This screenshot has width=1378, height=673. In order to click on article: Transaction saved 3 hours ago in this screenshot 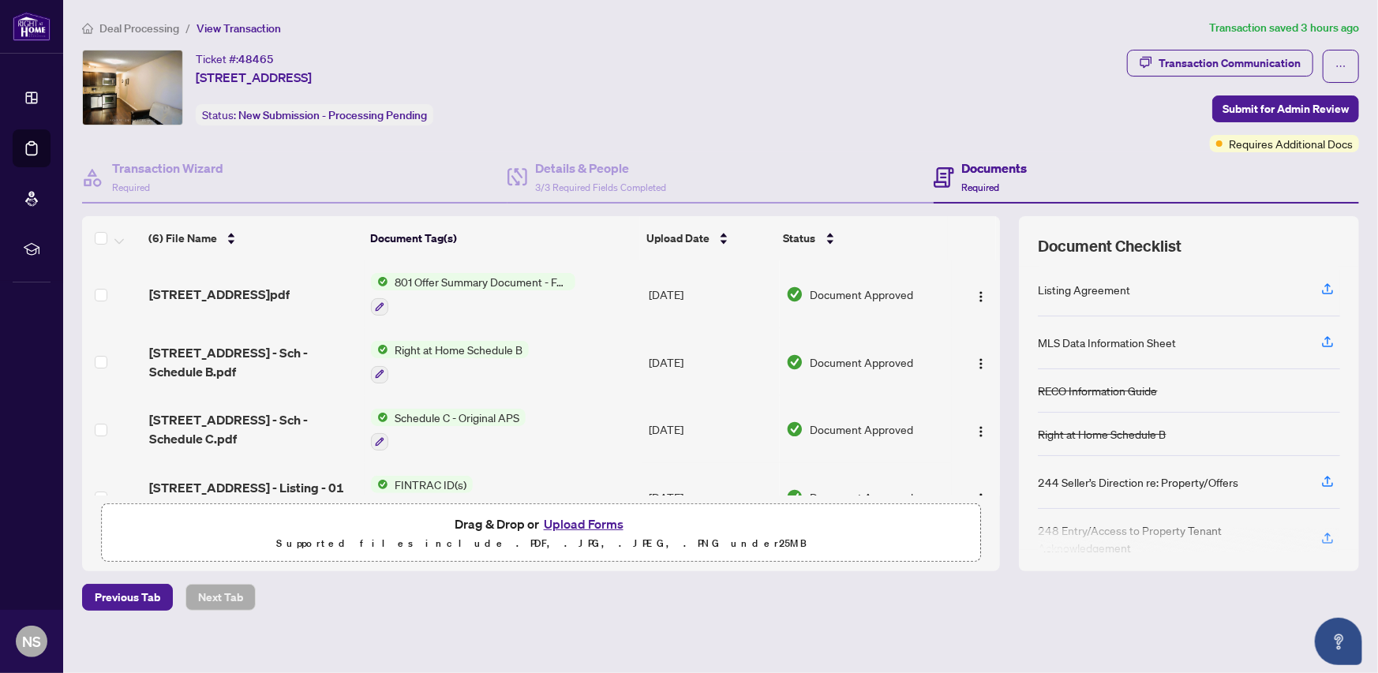, I will do `click(1284, 28)`.